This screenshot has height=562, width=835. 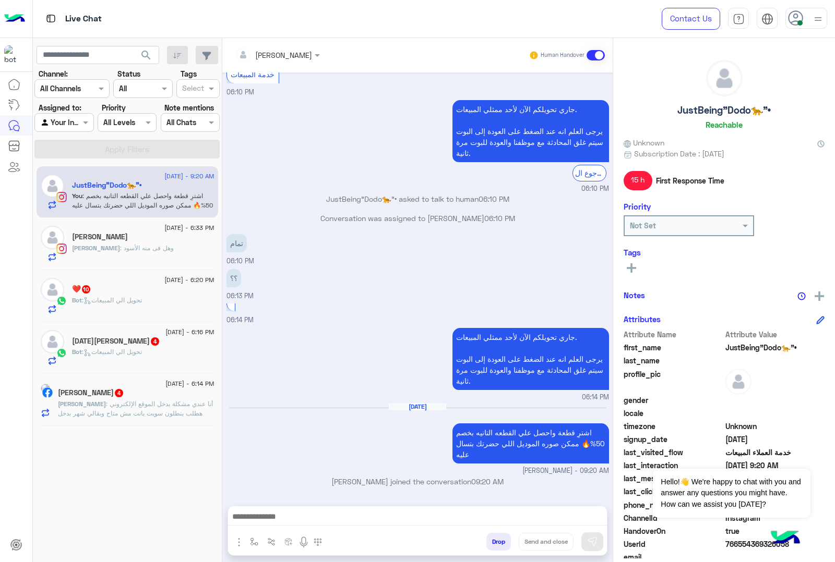 What do you see at coordinates (146, 55) in the screenshot?
I see `span: search` at bounding box center [146, 55].